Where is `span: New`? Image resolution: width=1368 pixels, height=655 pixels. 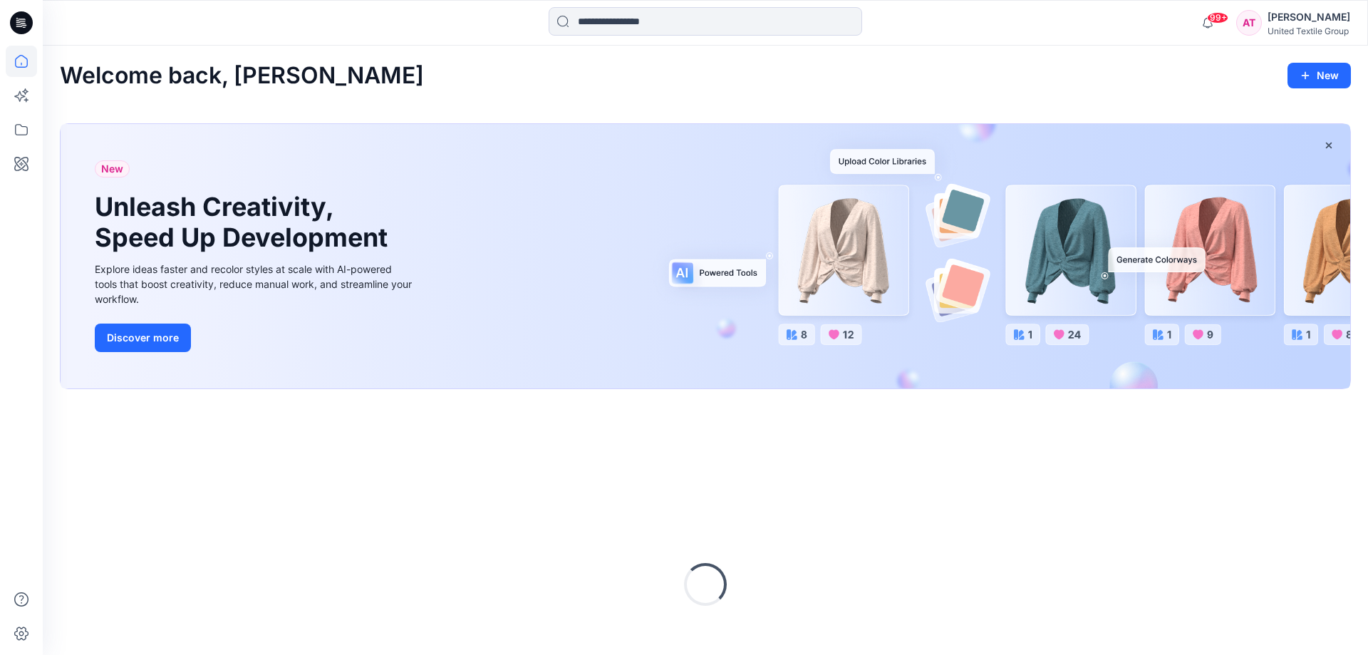
span: New is located at coordinates (112, 169).